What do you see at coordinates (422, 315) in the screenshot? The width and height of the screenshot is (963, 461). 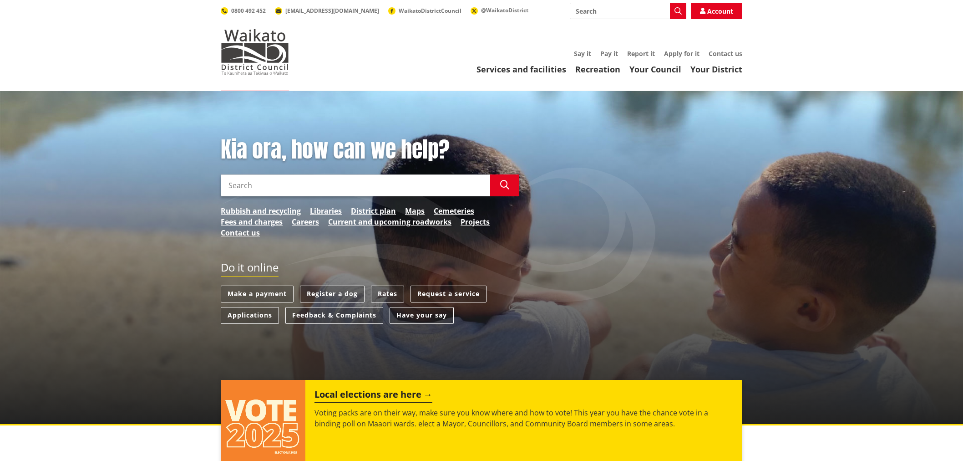 I see `a: Have your say` at bounding box center [422, 315].